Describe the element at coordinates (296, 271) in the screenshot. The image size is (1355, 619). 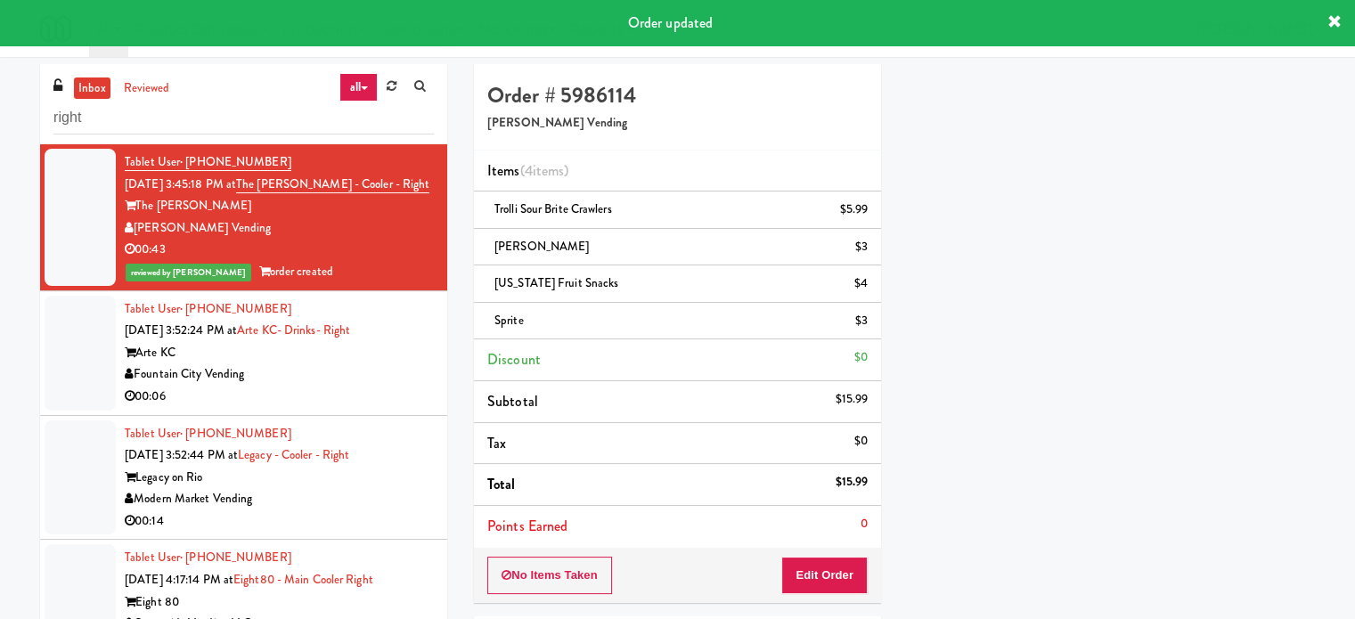
I see `span: order created` at that location.